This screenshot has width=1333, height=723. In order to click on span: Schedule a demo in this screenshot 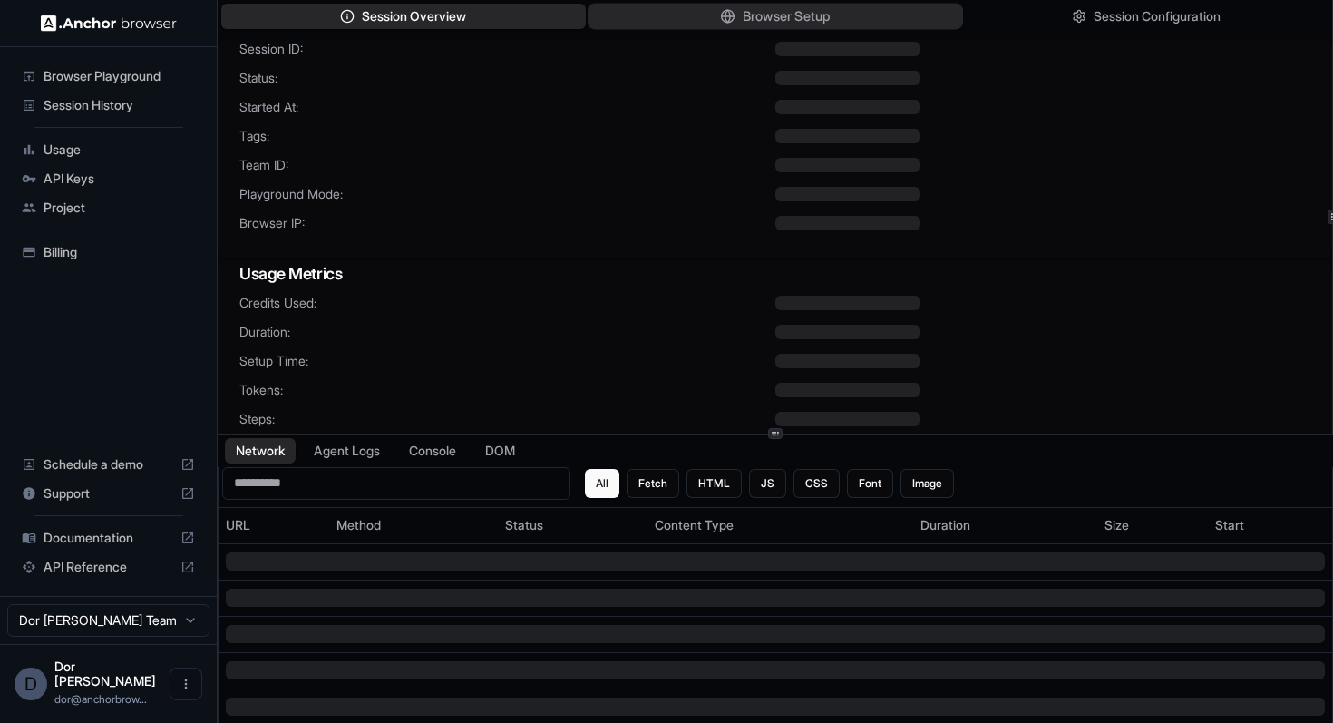, I will do `click(108, 464)`.